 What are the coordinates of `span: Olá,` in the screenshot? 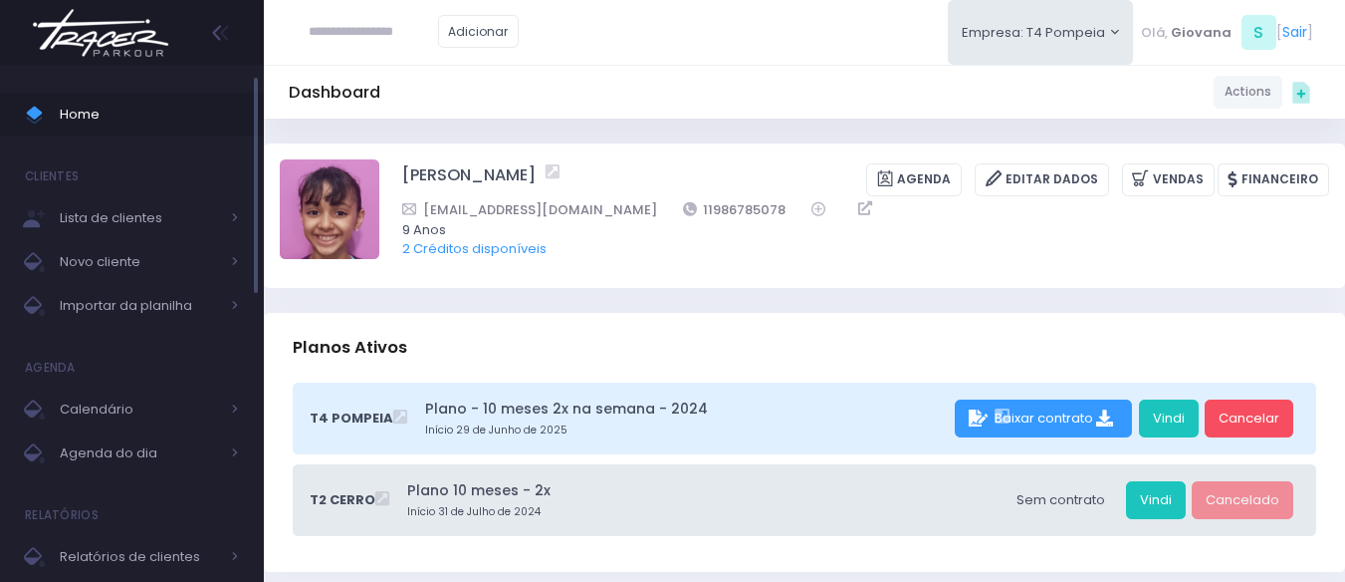 It's located at (1154, 33).